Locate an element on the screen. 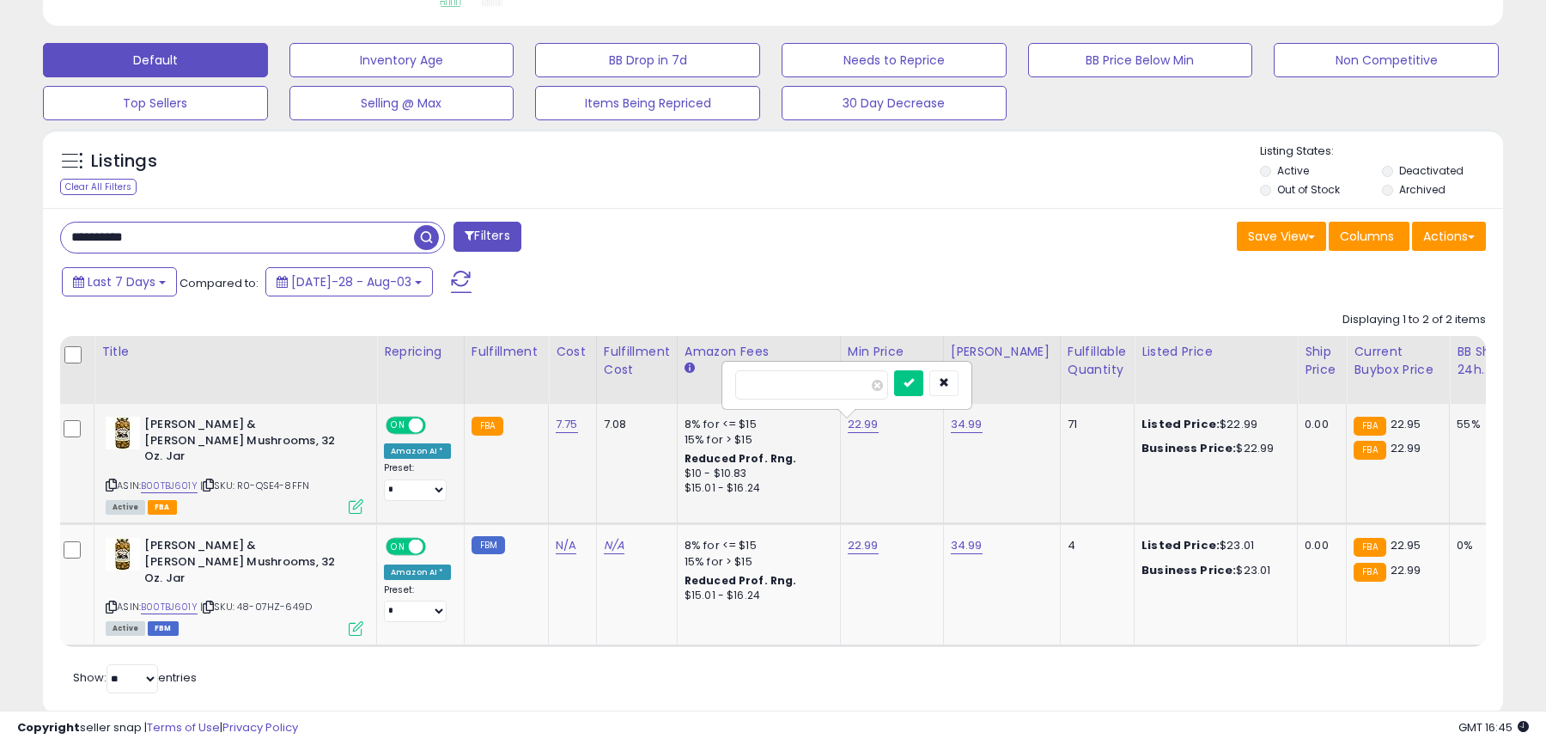 Image resolution: width=1546 pixels, height=745 pixels. span: FBA is located at coordinates (162, 507).